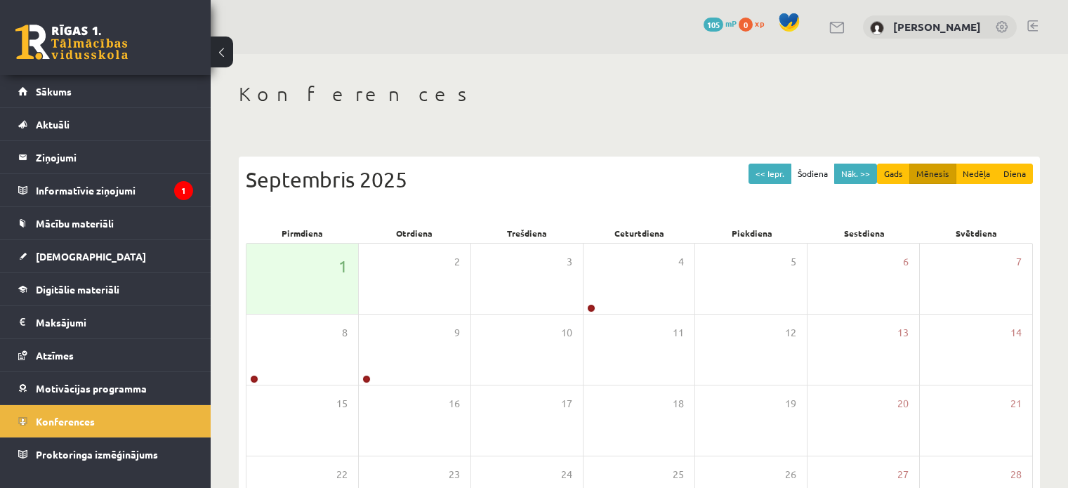  What do you see at coordinates (454, 475) in the screenshot?
I see `span: 23` at bounding box center [454, 475].